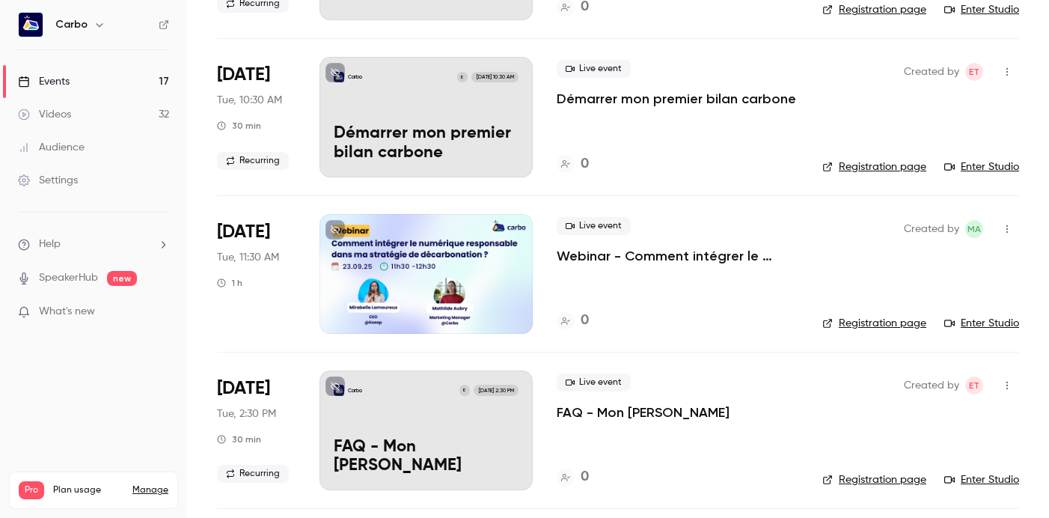  Describe the element at coordinates (974, 229) in the screenshot. I see `span: Mathilde Aubry` at that location.